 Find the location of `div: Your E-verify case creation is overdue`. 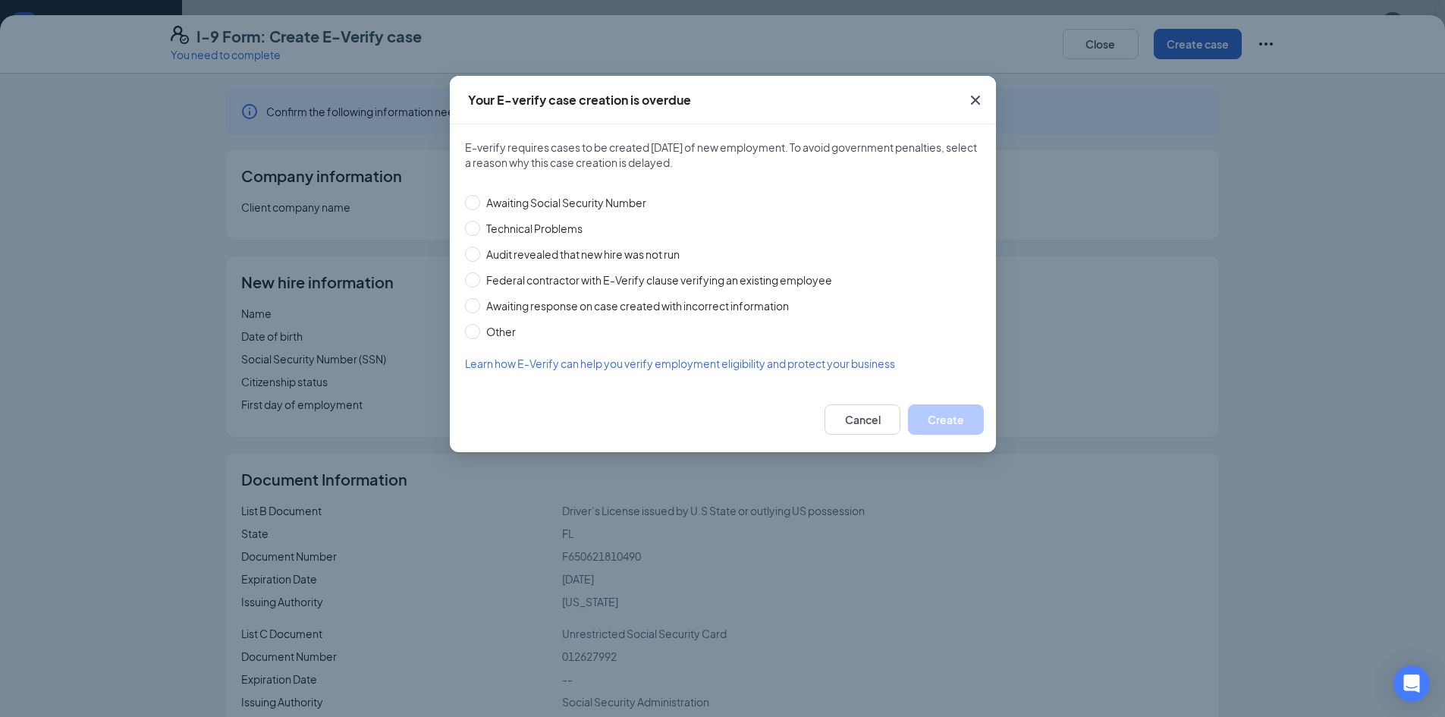

div: Your E-verify case creation is overdue is located at coordinates (579, 100).